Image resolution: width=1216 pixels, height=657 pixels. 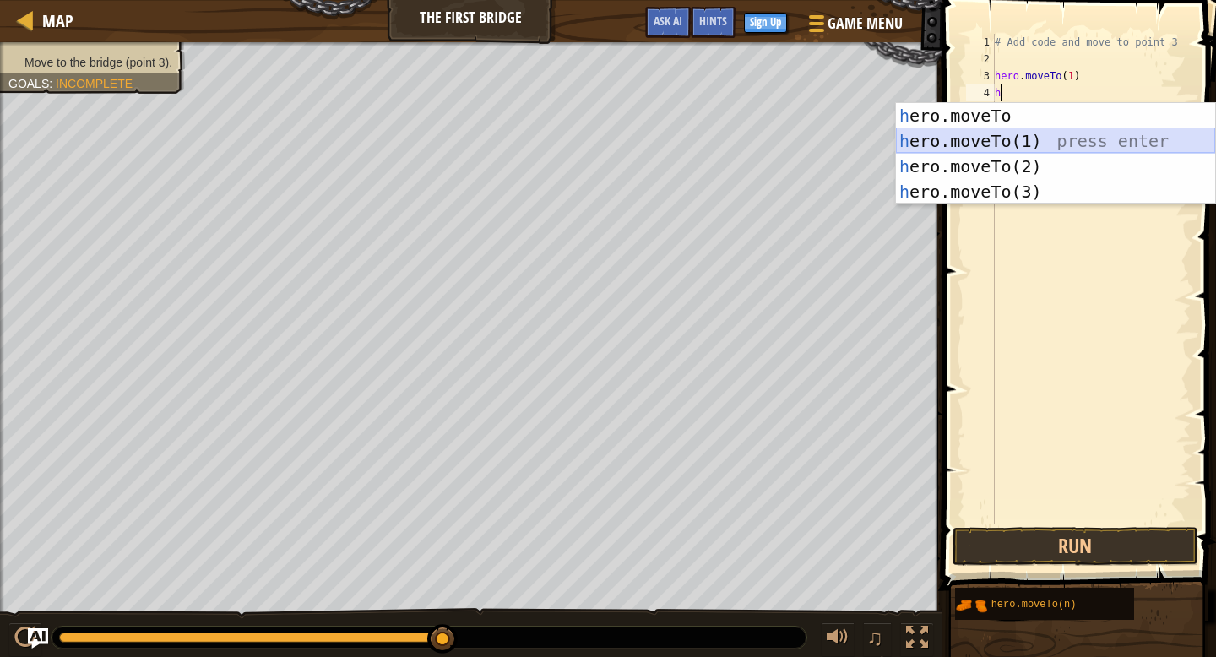 What do you see at coordinates (1034, 605) in the screenshot?
I see `span: hero.moveTo(n)` at bounding box center [1034, 605].